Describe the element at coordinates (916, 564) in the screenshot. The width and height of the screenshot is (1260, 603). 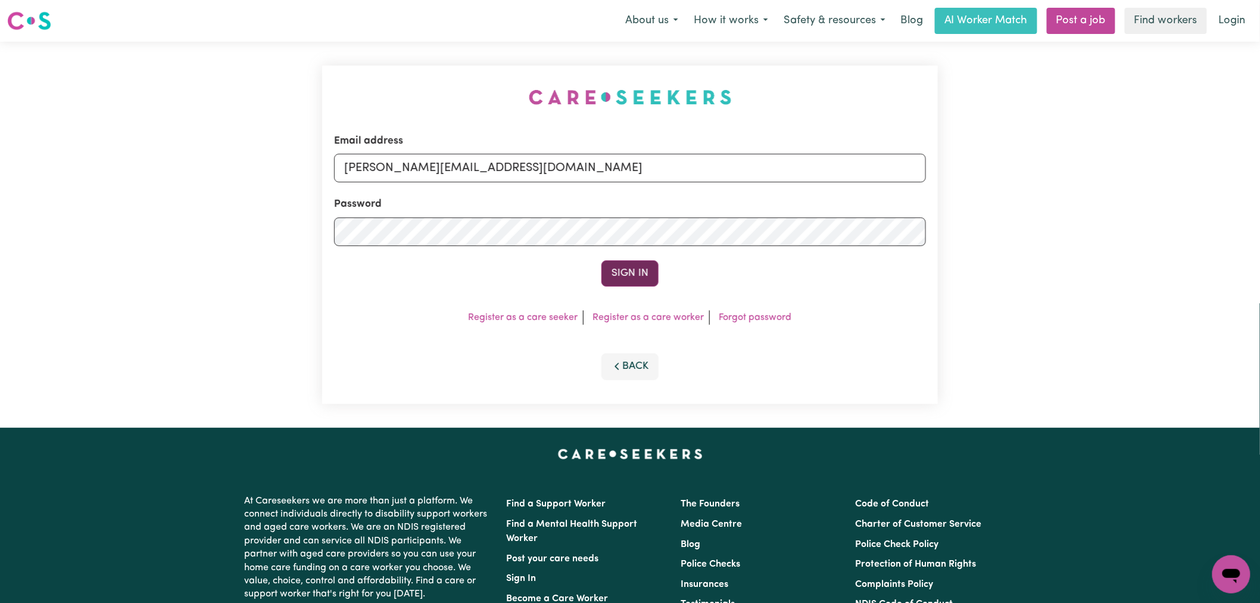
I see `a: Protection of Human Rights` at that location.